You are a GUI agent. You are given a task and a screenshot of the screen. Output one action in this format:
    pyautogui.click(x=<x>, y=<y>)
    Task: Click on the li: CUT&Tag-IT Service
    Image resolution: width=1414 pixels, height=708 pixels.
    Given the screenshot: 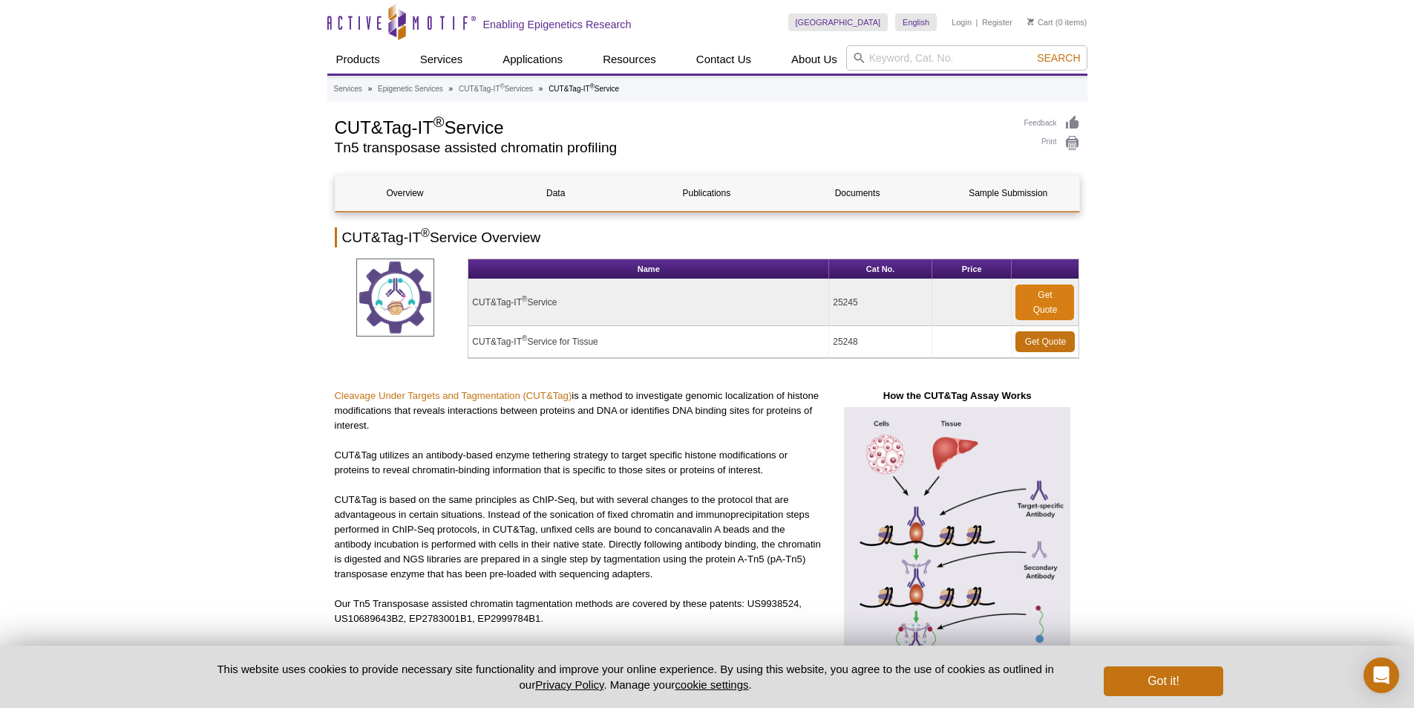 What is the action you would take?
    pyautogui.click(x=584, y=88)
    